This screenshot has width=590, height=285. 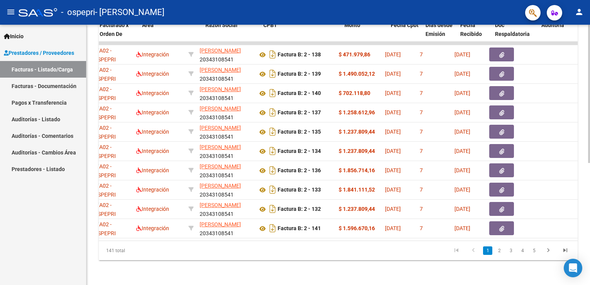 What do you see at coordinates (299, 229) in the screenshot?
I see `strong: Factura B: 2 - 141` at bounding box center [299, 229].